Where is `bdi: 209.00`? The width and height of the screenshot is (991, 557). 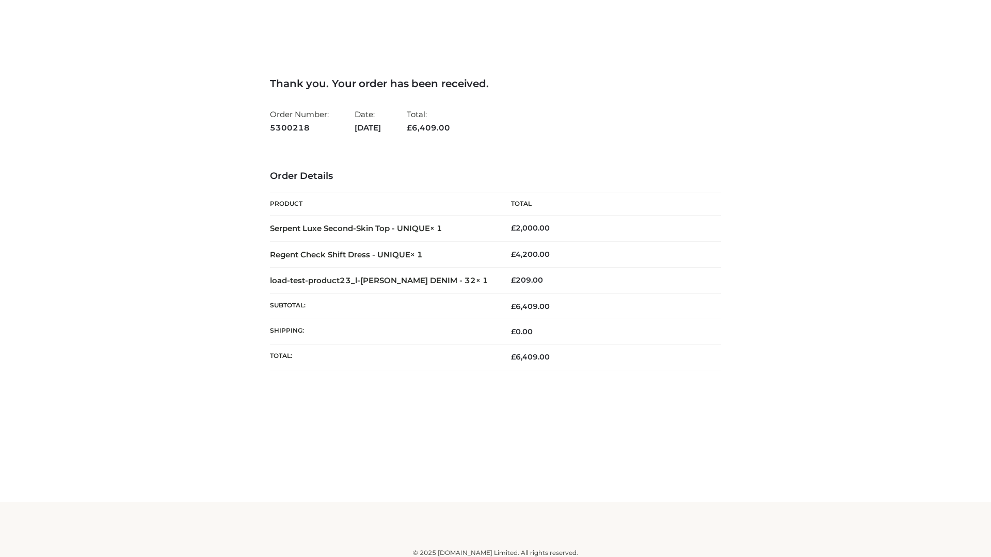 bdi: 209.00 is located at coordinates (527, 280).